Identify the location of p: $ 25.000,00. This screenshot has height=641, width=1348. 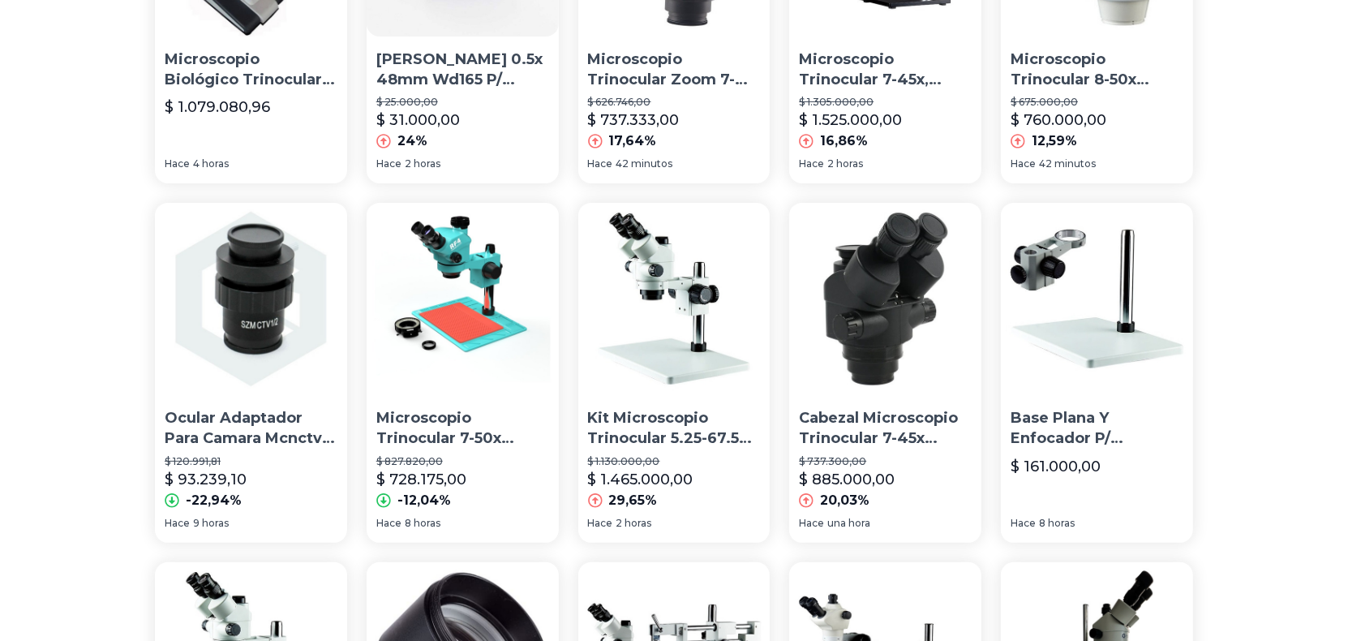
(462, 102).